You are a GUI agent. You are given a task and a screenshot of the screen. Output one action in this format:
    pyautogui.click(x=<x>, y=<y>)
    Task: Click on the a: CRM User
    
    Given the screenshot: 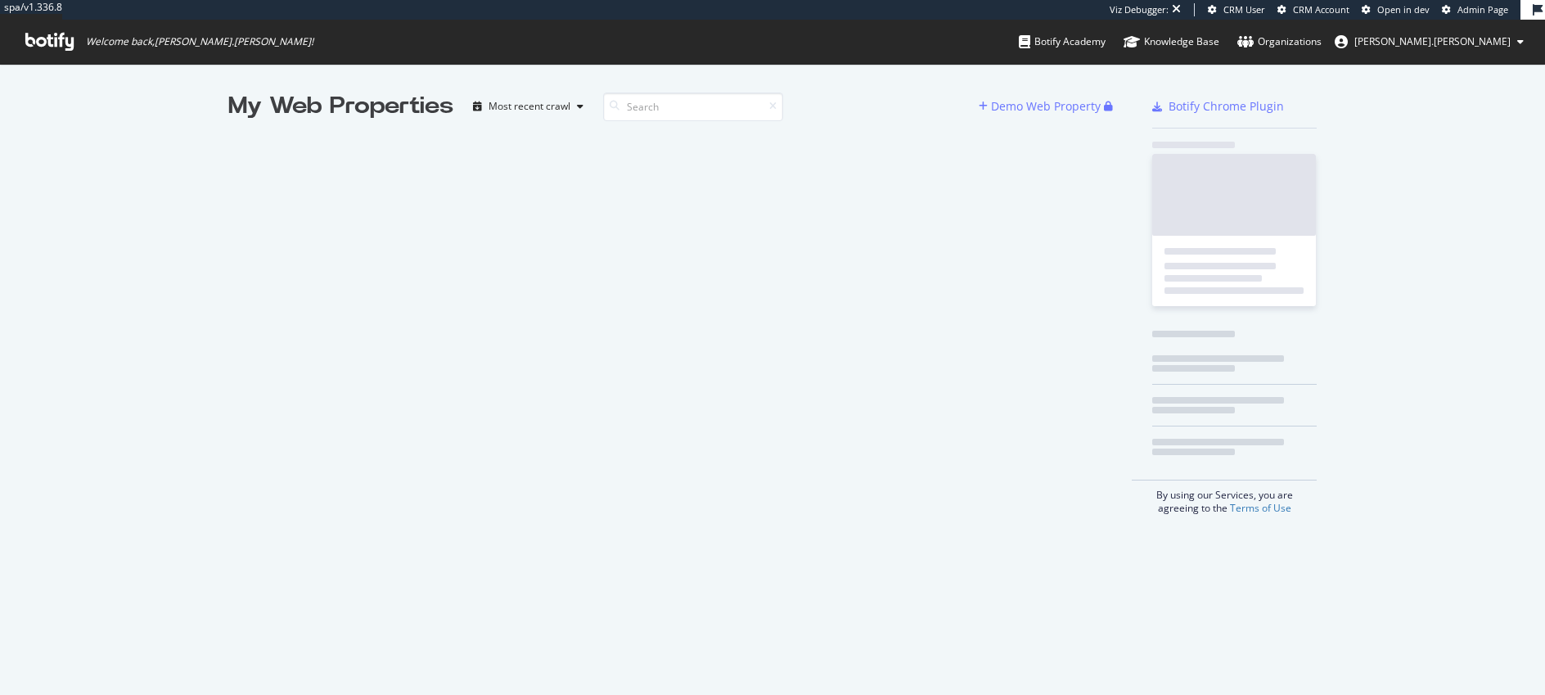 What is the action you would take?
    pyautogui.click(x=1236, y=10)
    